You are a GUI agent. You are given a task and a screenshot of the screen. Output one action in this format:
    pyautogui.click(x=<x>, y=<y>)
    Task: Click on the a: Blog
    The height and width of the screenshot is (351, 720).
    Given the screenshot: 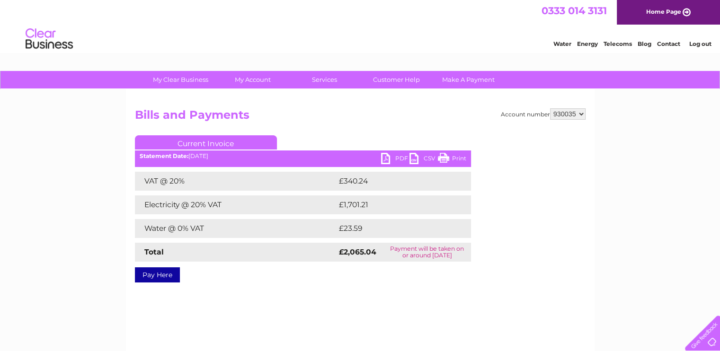 What is the action you would take?
    pyautogui.click(x=644, y=44)
    